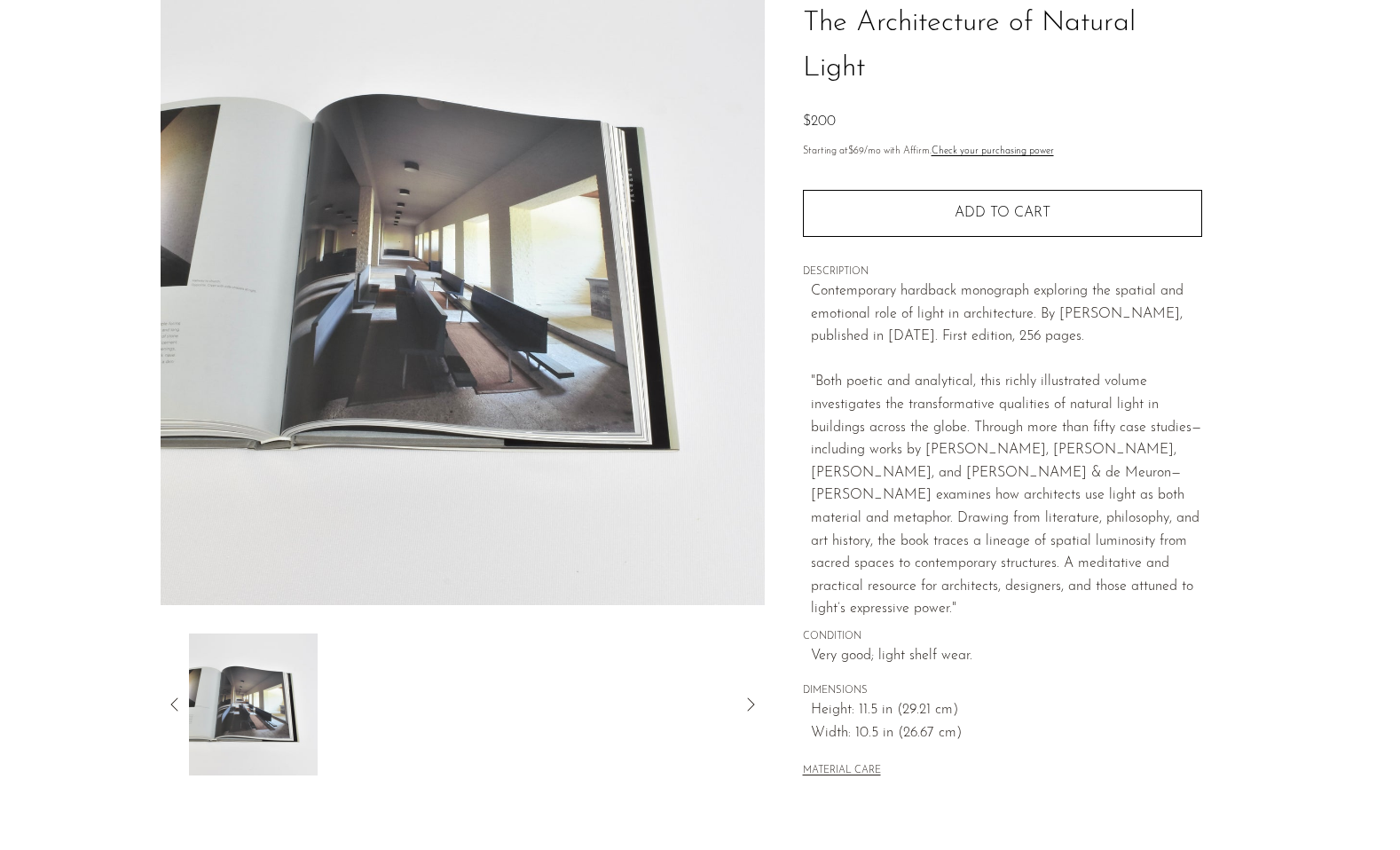  I want to click on span: CONDITION, so click(1003, 637).